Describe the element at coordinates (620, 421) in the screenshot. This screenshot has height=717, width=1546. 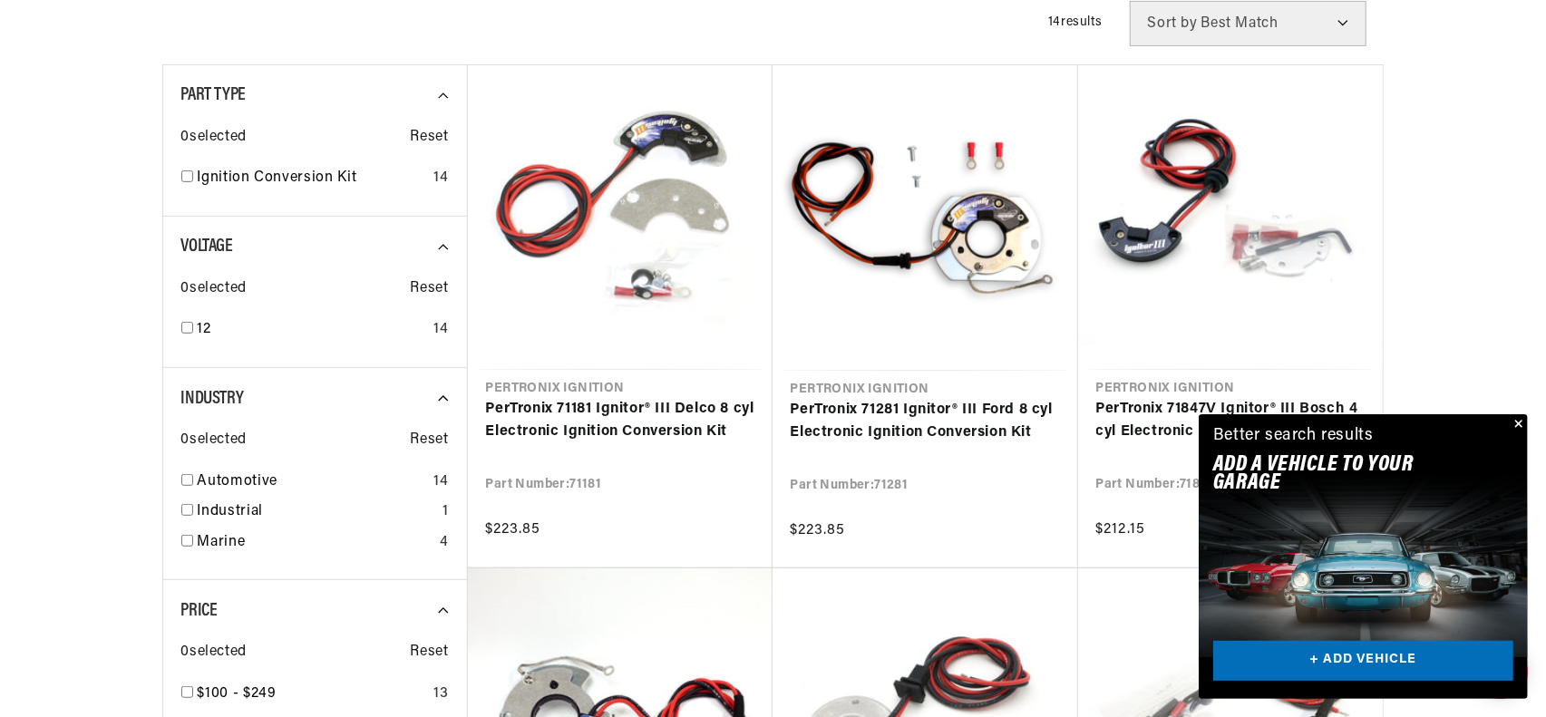
I see `a: PerTronix 71181 Ignitor® III Delco 8 cyl Electronic Ignition Conversion Kit` at that location.